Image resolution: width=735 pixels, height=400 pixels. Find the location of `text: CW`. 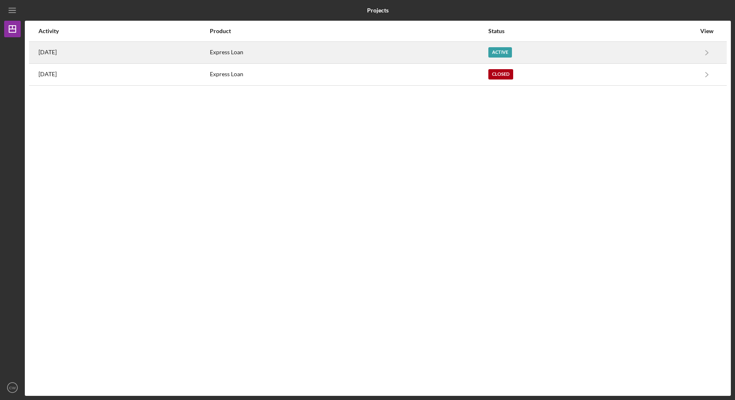

text: CW is located at coordinates (12, 388).